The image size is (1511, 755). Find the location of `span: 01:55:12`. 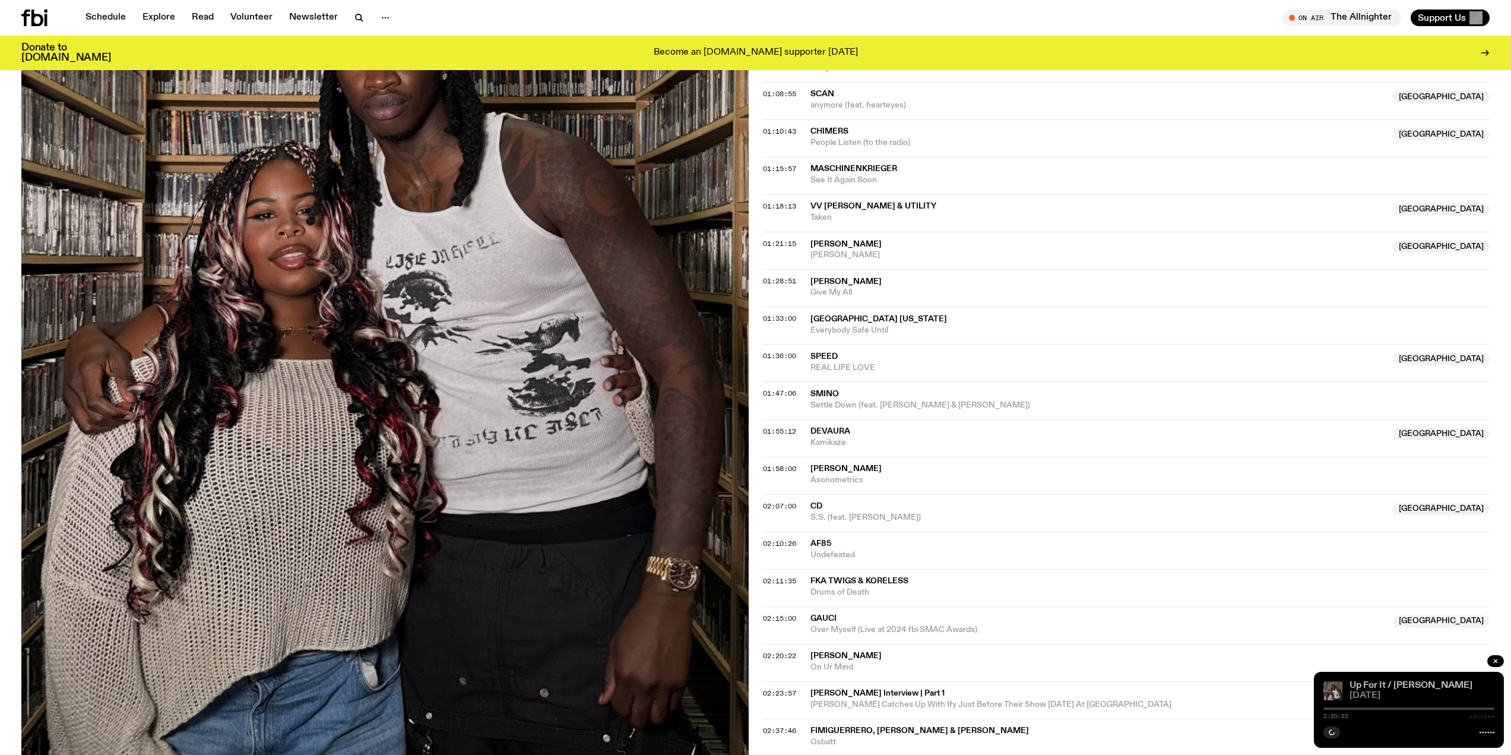

span: 01:55:12 is located at coordinates (780, 431).